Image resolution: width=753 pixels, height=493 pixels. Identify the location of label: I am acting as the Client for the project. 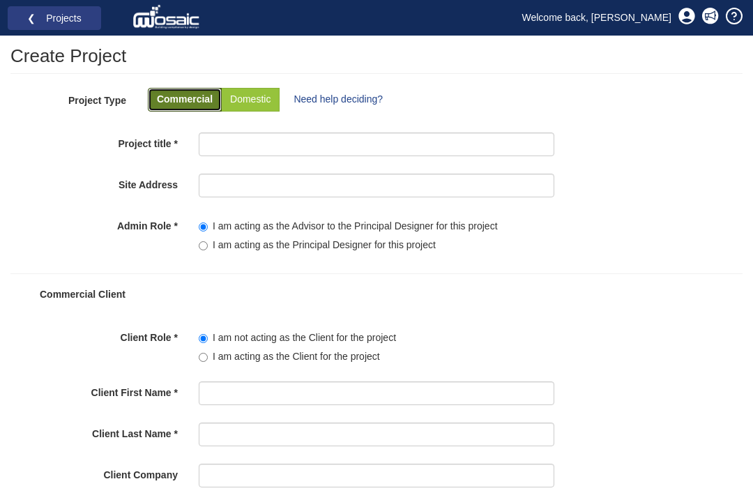
(289, 357).